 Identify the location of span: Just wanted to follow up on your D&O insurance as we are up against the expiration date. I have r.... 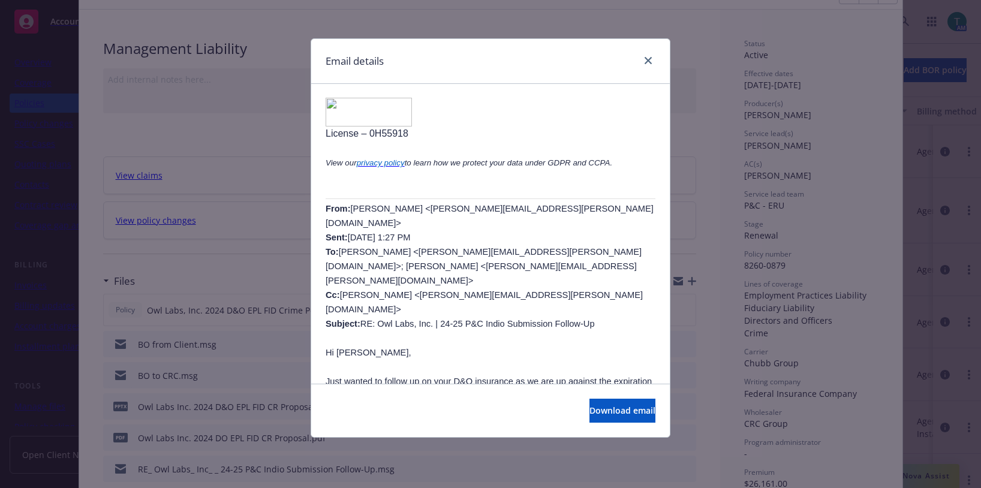
(489, 410).